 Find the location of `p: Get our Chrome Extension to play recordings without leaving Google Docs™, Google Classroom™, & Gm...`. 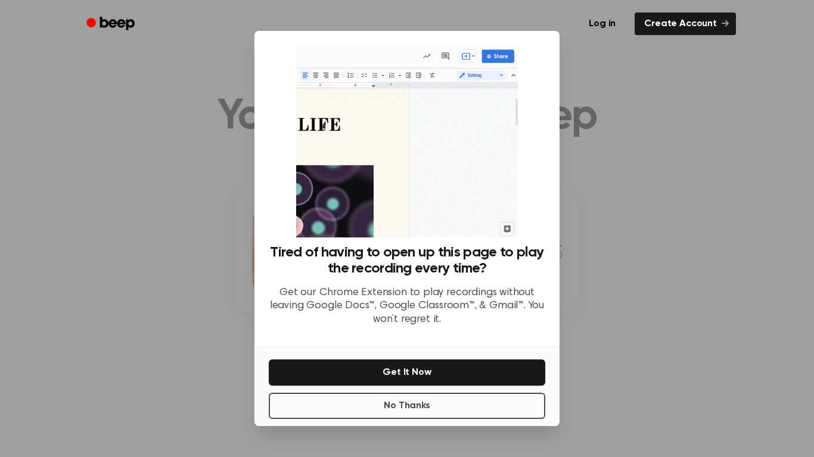

p: Get our Chrome Extension to play recordings without leaving Google Docs™, Google Classroom™, & Gm... is located at coordinates (407, 307).